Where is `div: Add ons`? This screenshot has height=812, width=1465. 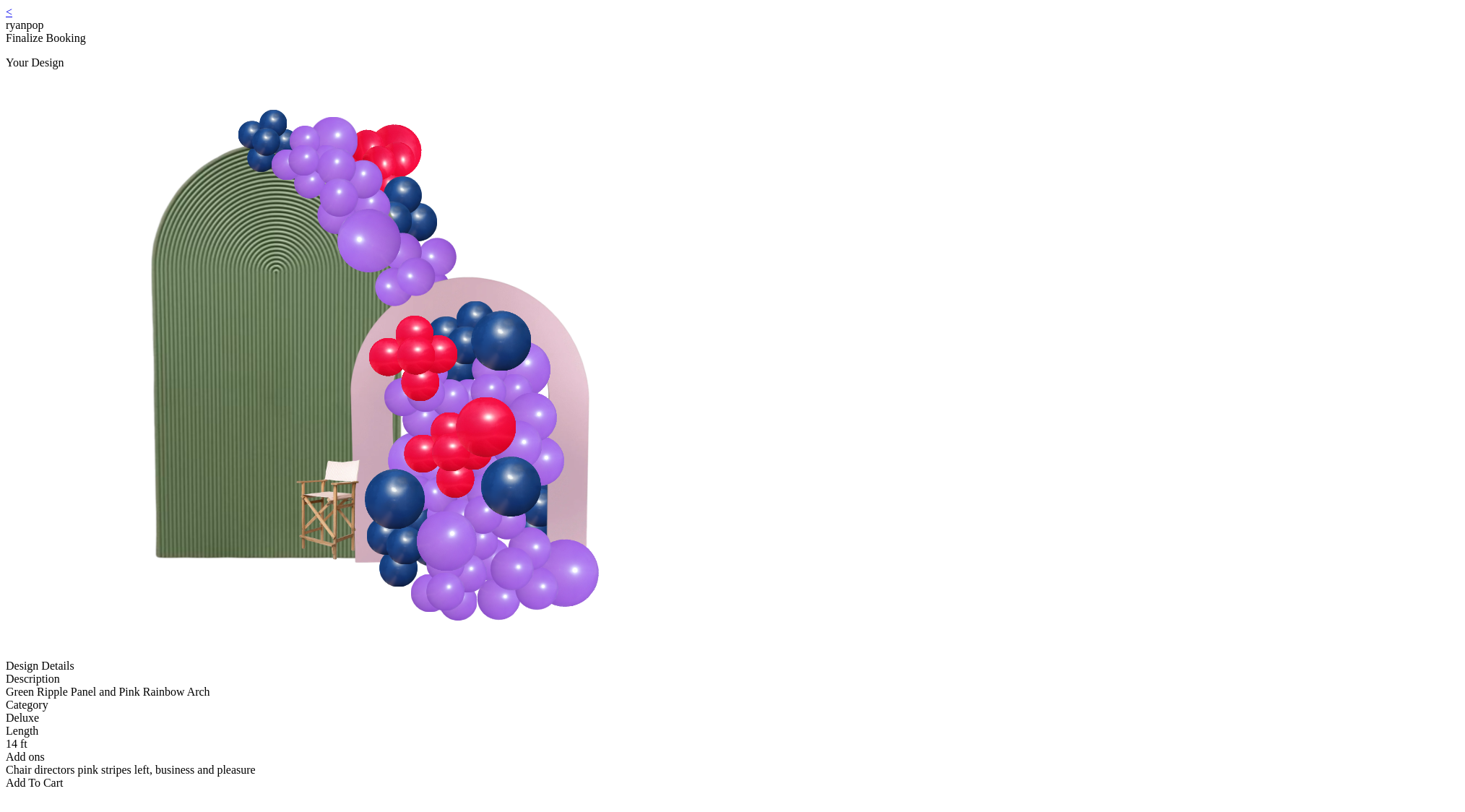 div: Add ons is located at coordinates (732, 757).